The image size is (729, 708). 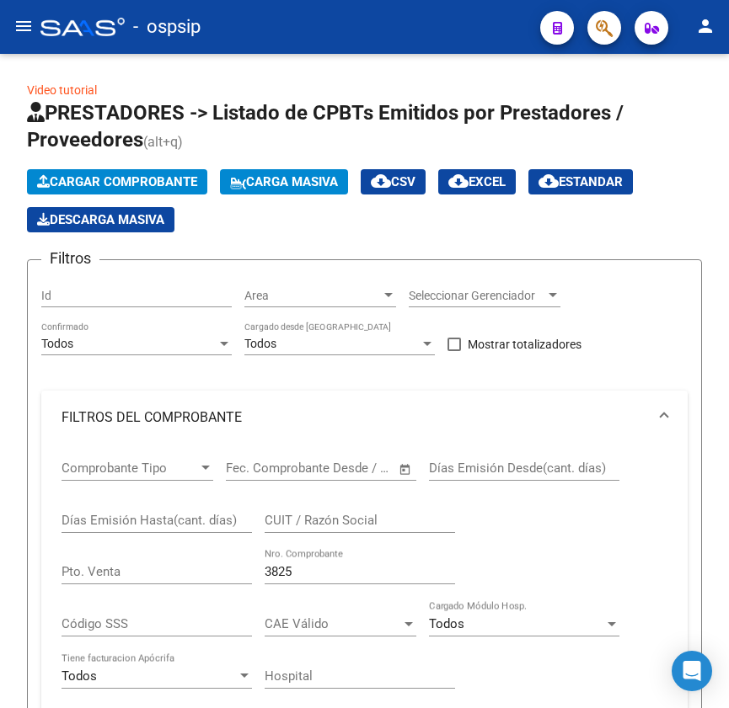 I want to click on span: (alt+q), so click(x=163, y=142).